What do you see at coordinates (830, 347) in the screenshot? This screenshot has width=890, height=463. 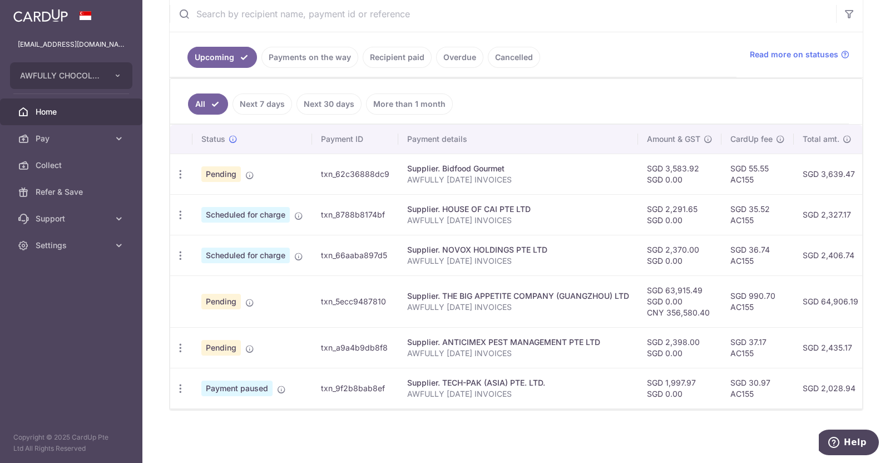 I see `td: SGD 2,435.17` at bounding box center [830, 347].